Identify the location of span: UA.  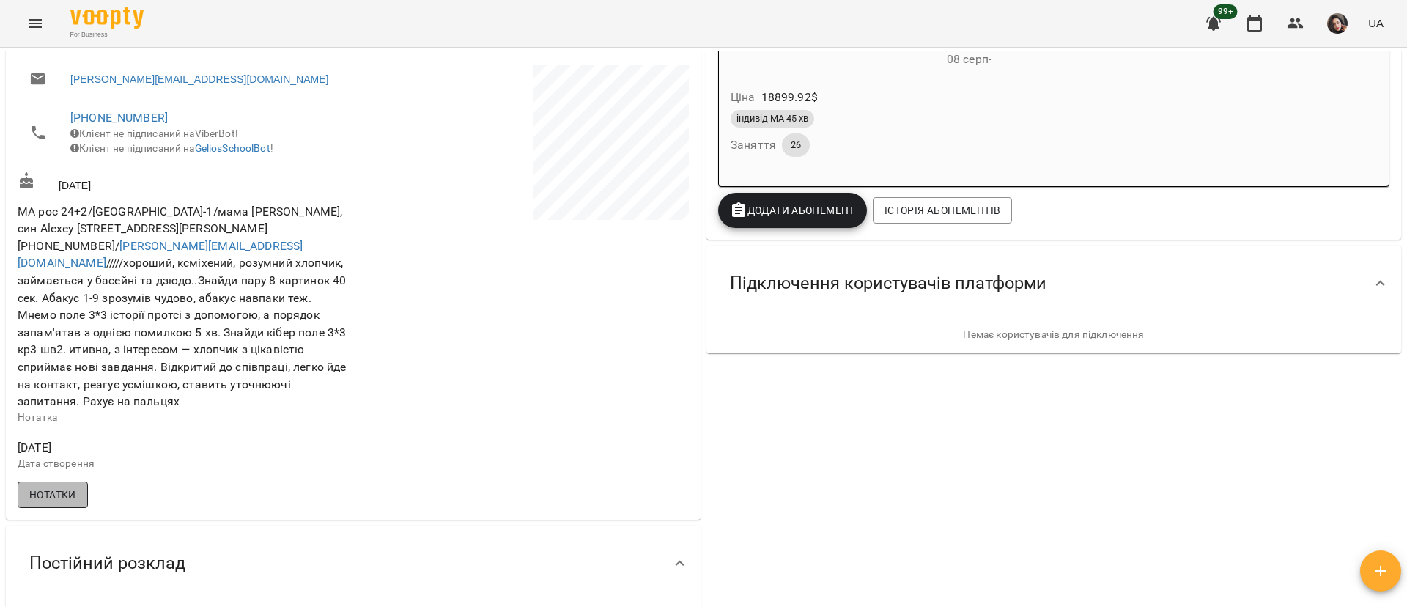
(1376, 23).